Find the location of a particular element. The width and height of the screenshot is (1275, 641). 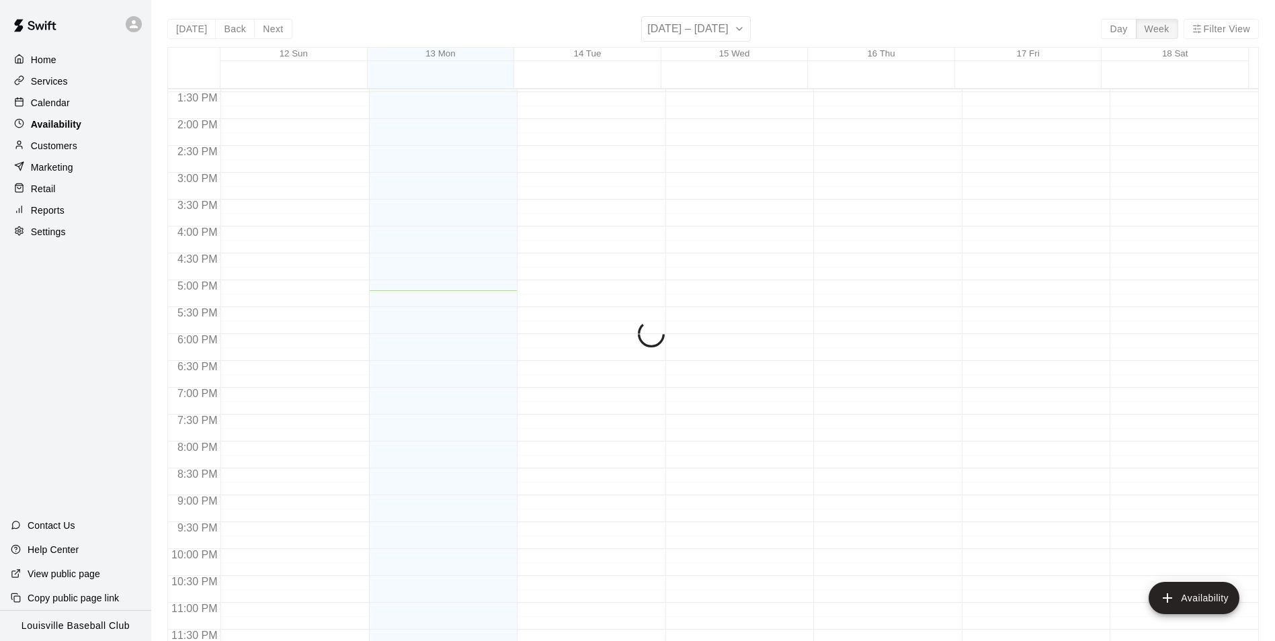

button: 18 Sat is located at coordinates (1175, 53).